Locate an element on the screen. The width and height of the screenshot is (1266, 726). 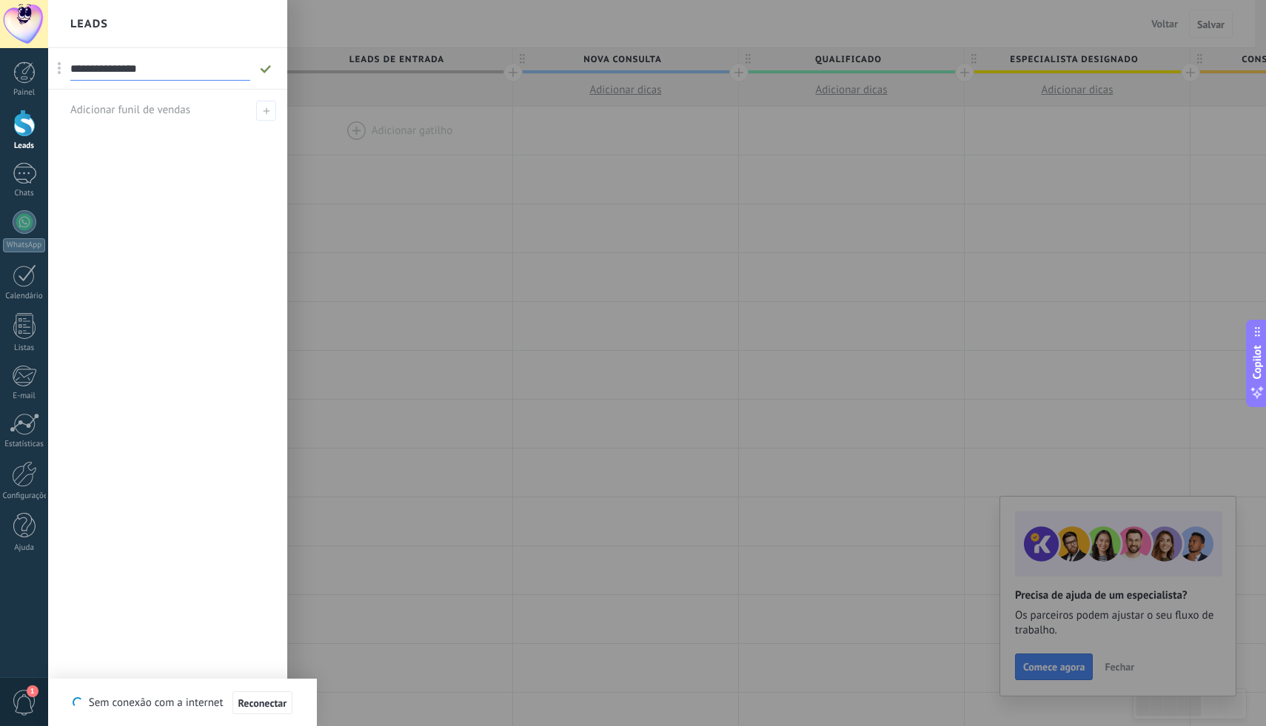
span: 1 is located at coordinates (33, 692).